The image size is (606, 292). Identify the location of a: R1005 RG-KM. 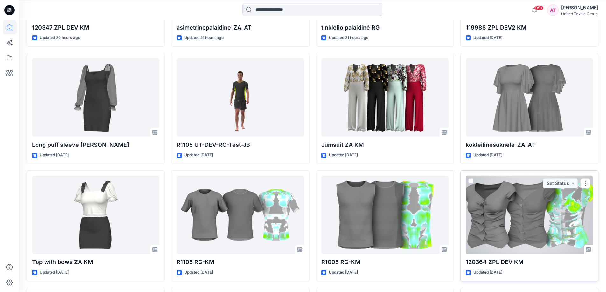
(385, 215).